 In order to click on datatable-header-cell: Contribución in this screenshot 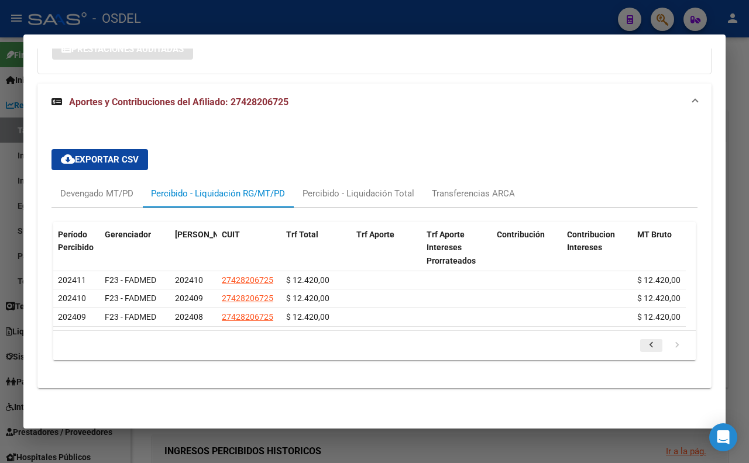, I will do `click(527, 248)`.